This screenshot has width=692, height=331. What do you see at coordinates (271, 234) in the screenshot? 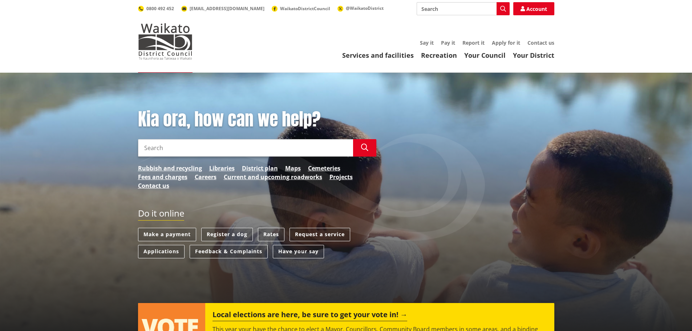
I see `a: Rates` at bounding box center [271, 234].